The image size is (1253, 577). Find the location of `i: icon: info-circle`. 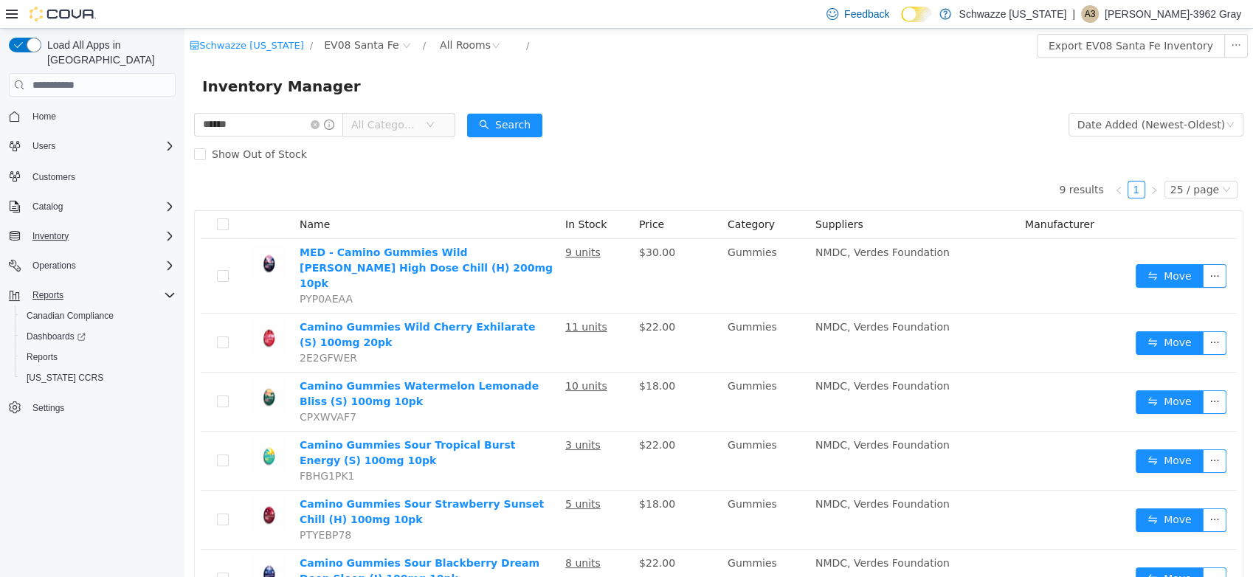

i: icon: info-circle is located at coordinates (145, 96).